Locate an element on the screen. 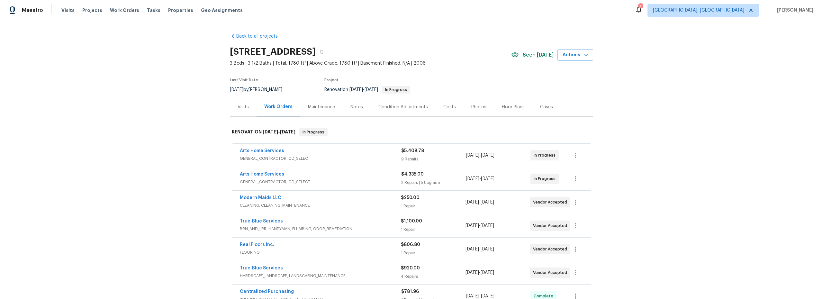 This screenshot has height=299, width=823. span: $920.00 is located at coordinates (410, 268).